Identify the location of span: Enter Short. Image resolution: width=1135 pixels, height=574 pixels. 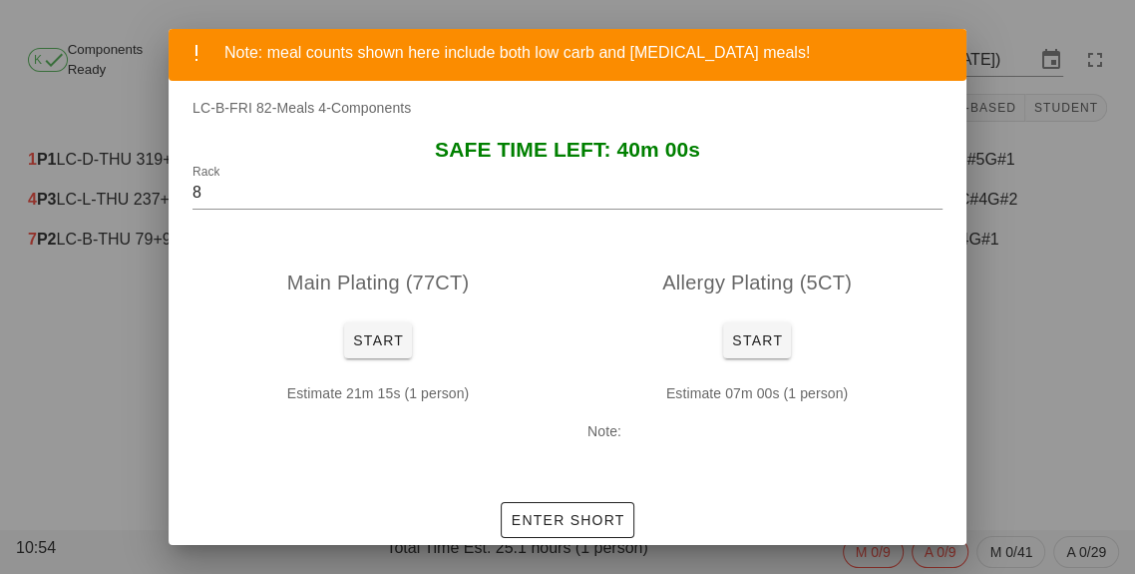
(567, 520).